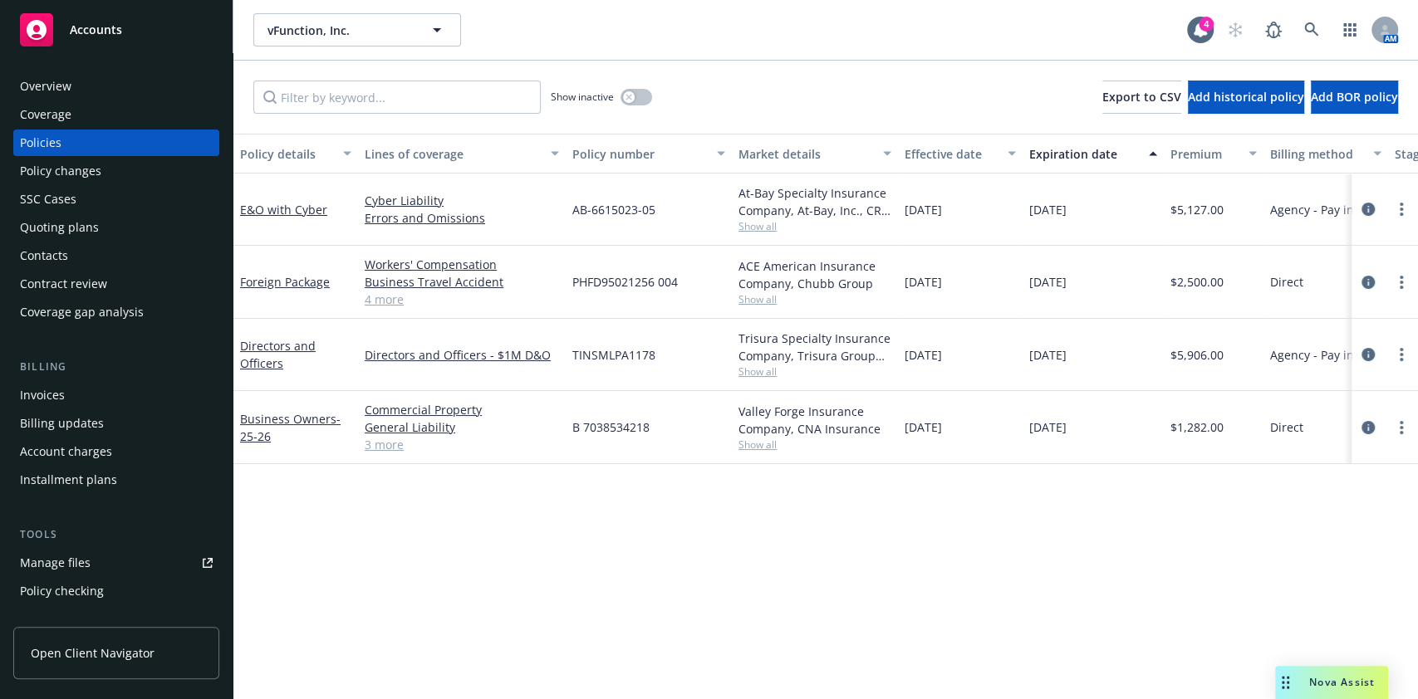 The width and height of the screenshot is (1418, 699). Describe the element at coordinates (1246, 96) in the screenshot. I see `span: Add historical policy` at that location.